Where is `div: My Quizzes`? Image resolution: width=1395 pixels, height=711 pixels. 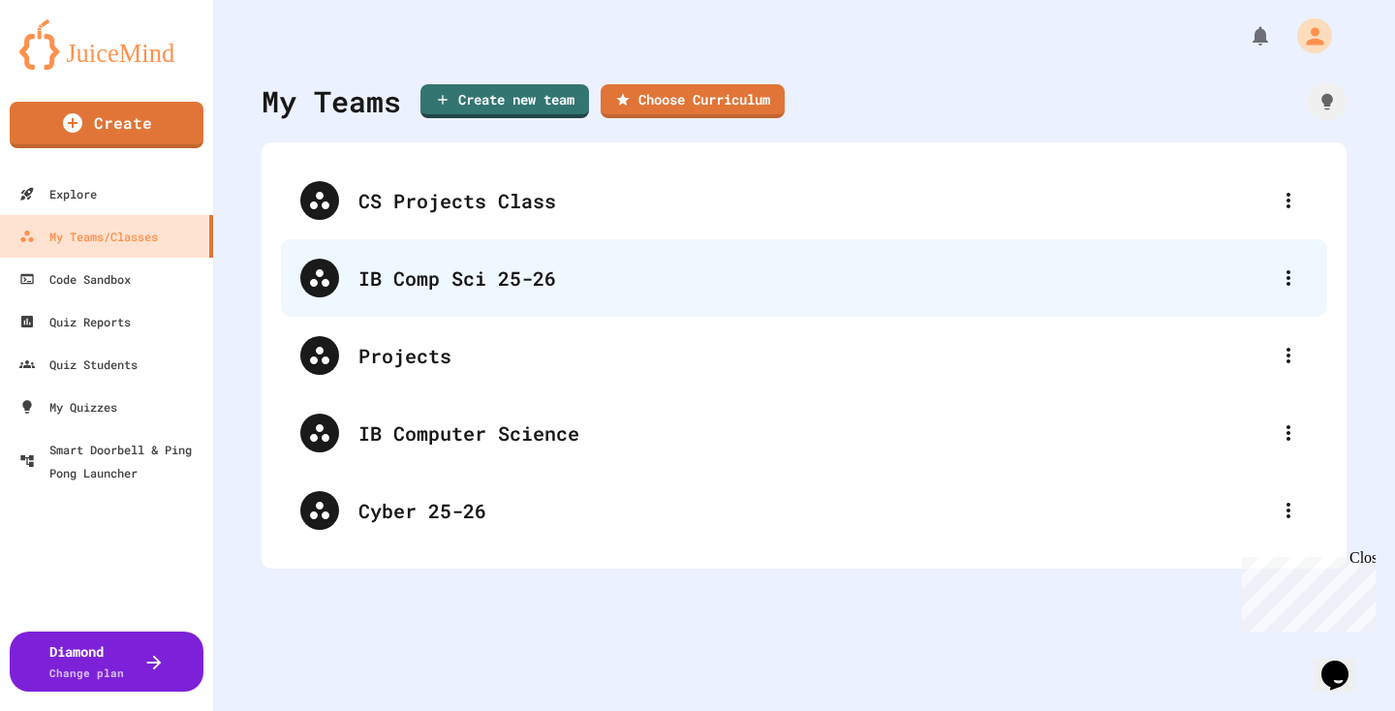 div: My Quizzes is located at coordinates (68, 407).